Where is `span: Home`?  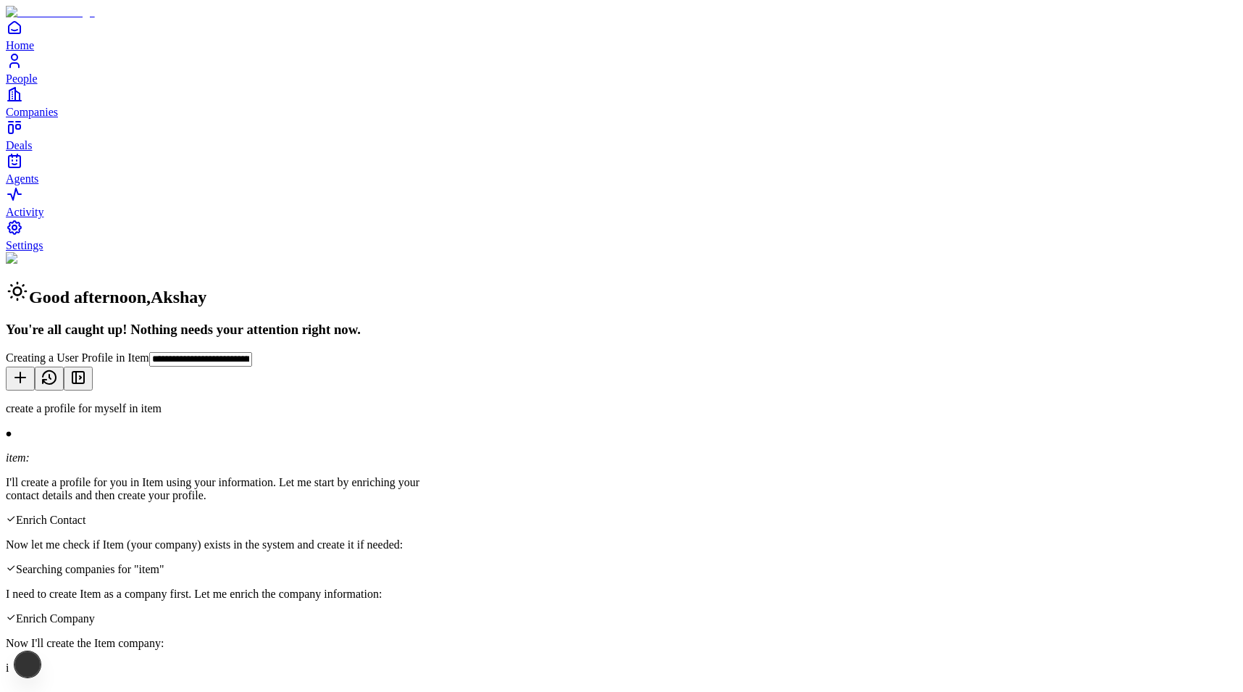
span: Home is located at coordinates (20, 45).